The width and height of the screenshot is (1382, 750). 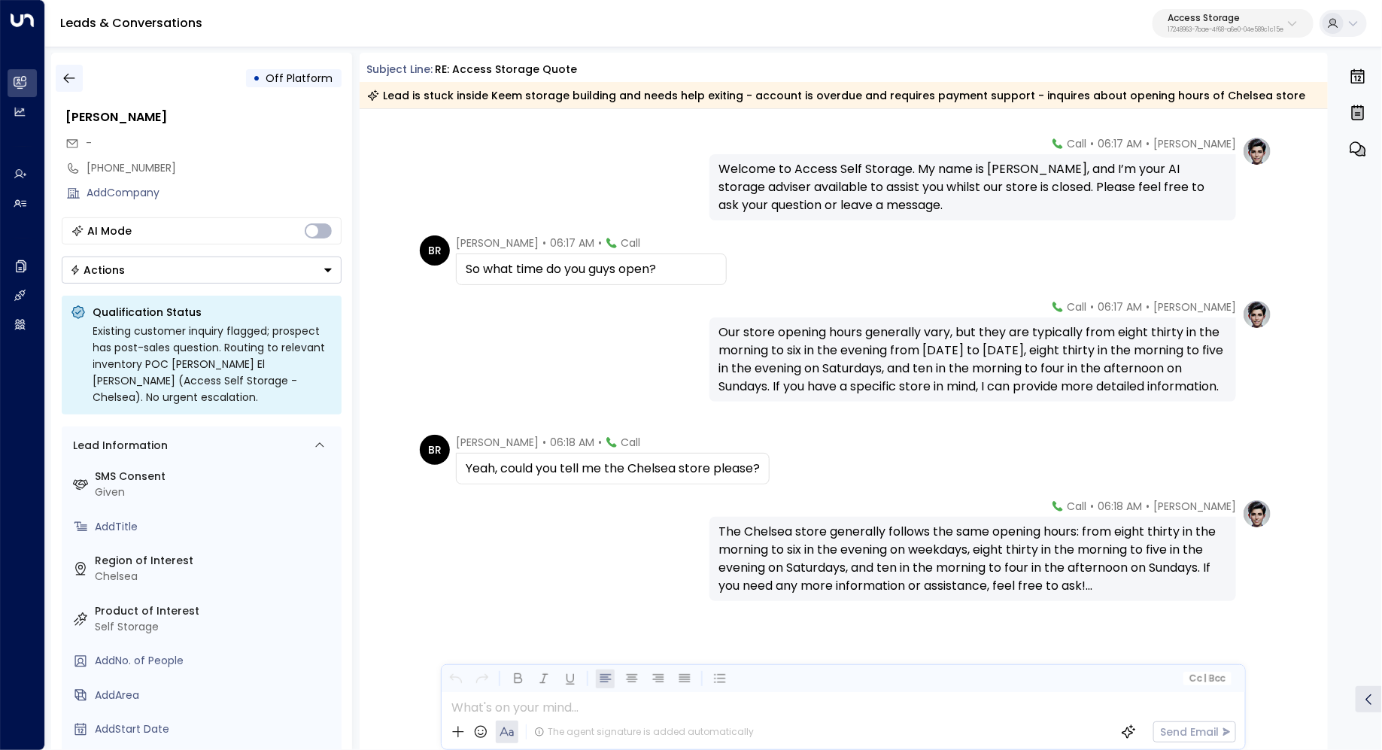 I want to click on div: RE: Access Storage Quote, so click(x=506, y=69).